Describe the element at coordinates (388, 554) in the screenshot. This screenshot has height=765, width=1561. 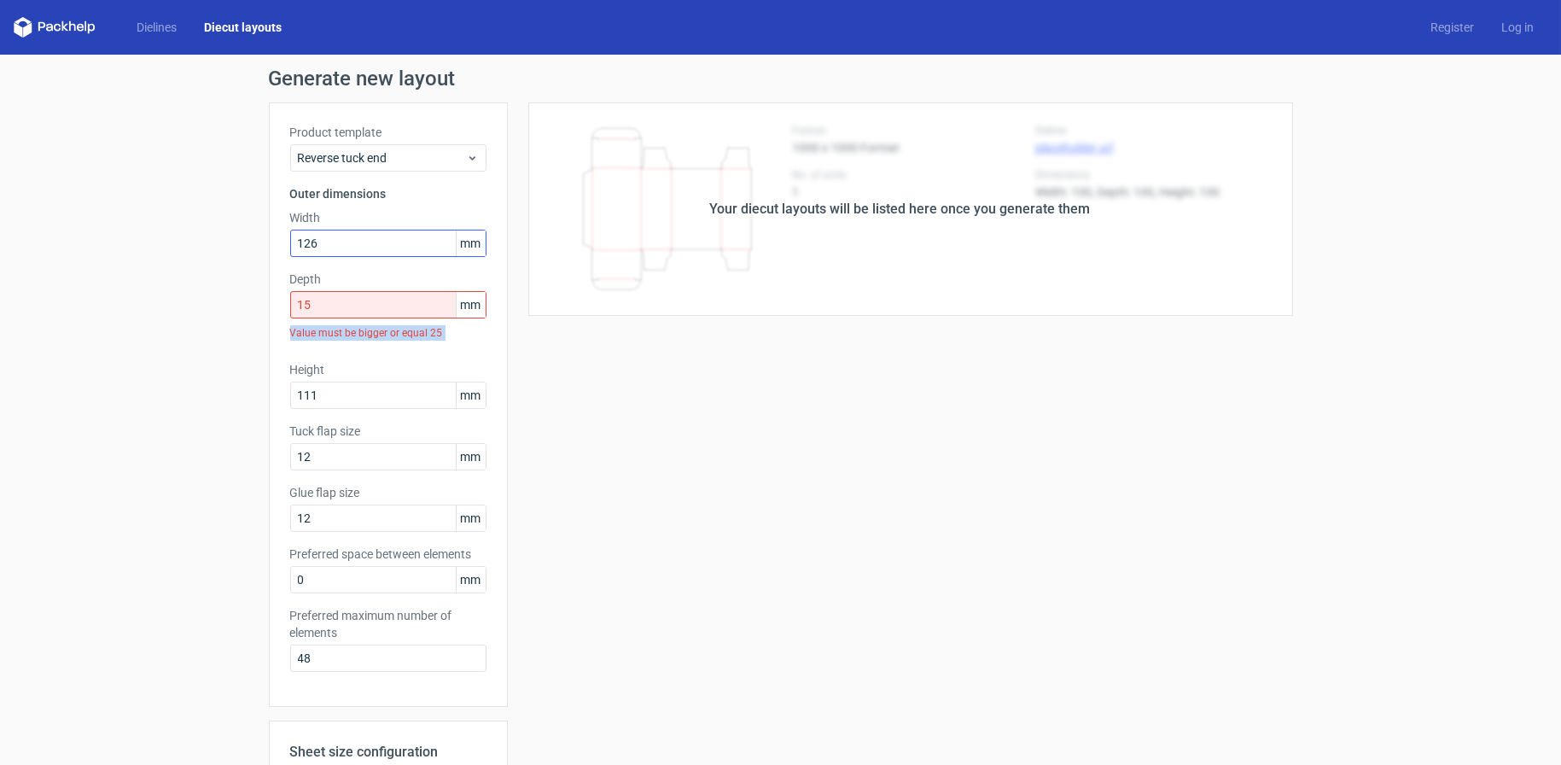
I see `label: Preferred space between elements` at that location.